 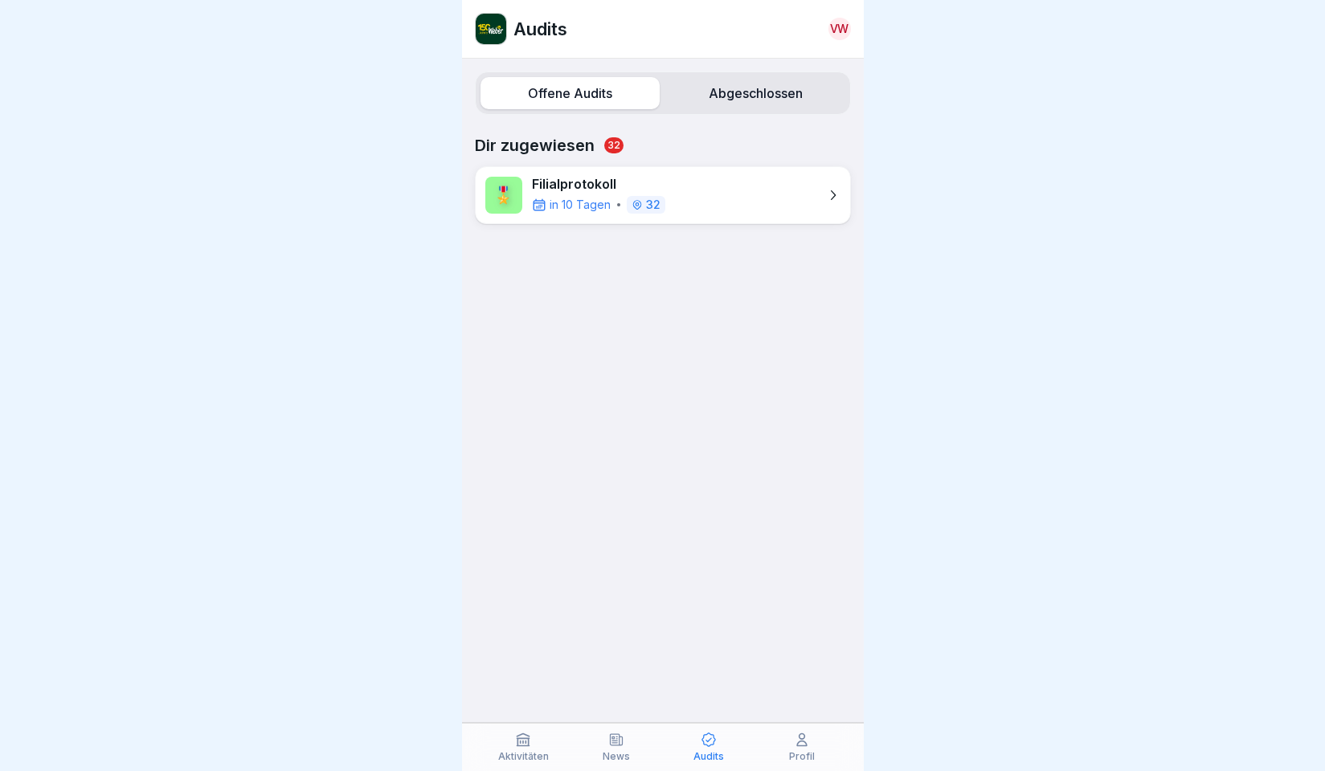 I want to click on span: 32, so click(x=614, y=145).